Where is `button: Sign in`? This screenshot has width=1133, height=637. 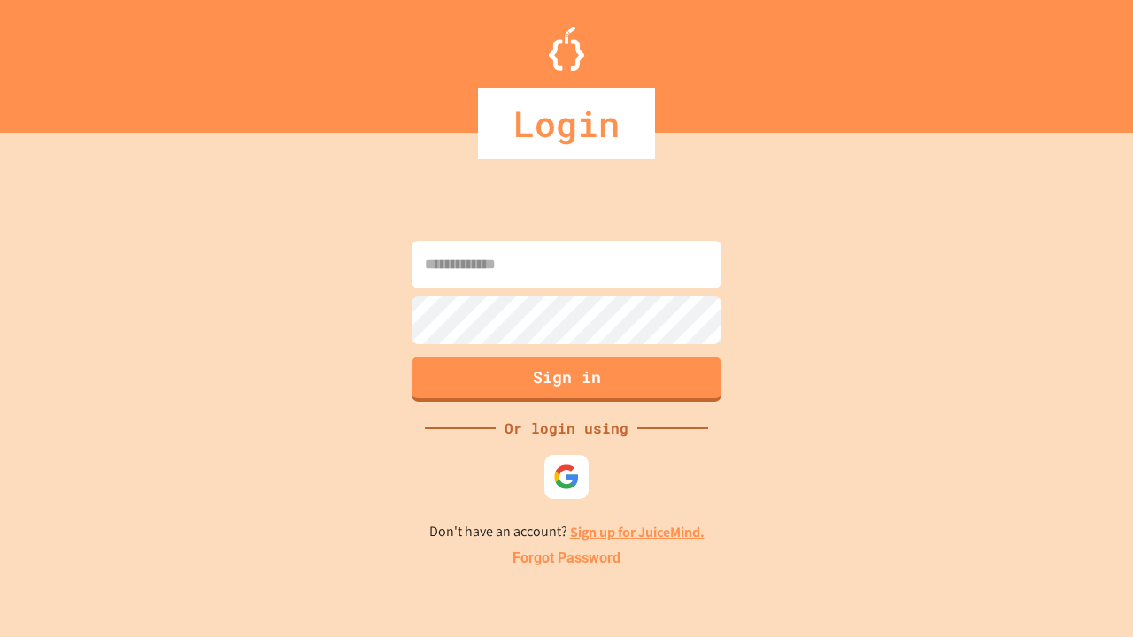
button: Sign in is located at coordinates (567, 379).